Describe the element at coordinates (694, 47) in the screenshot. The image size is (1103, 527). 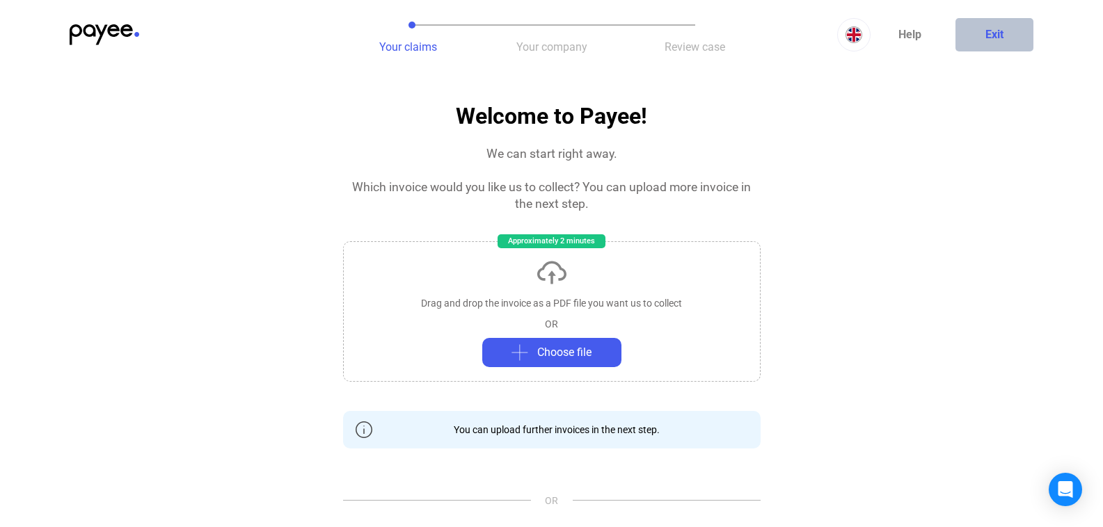
I see `span: Review case` at that location.